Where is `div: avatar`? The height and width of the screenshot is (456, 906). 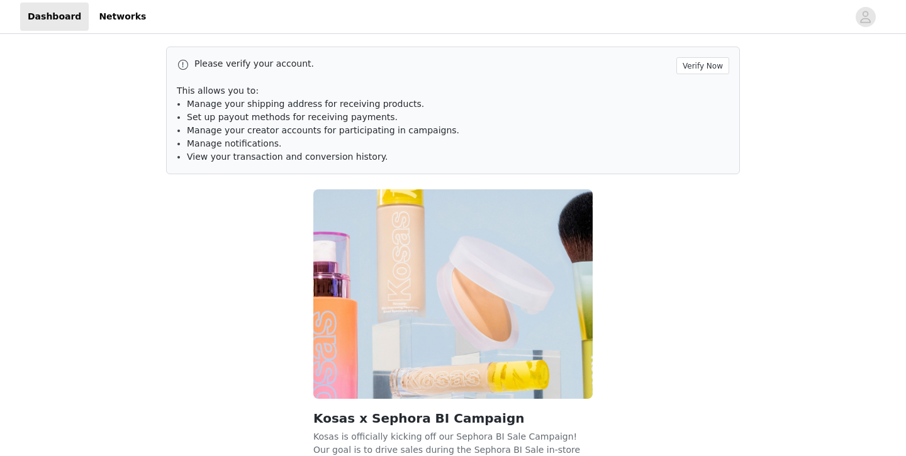
div: avatar is located at coordinates (865, 17).